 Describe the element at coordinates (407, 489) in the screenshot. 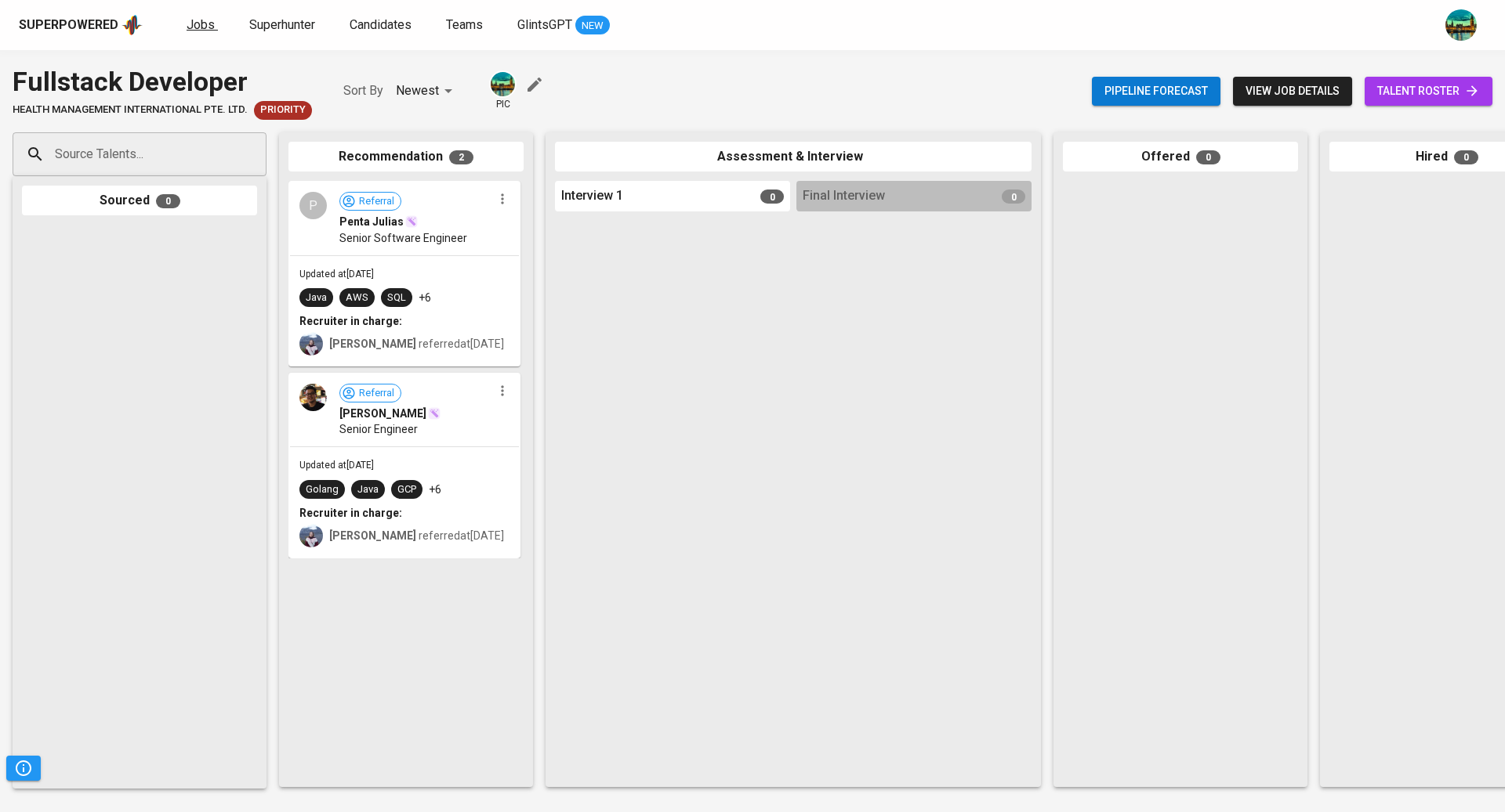

I see `div: GCP` at that location.